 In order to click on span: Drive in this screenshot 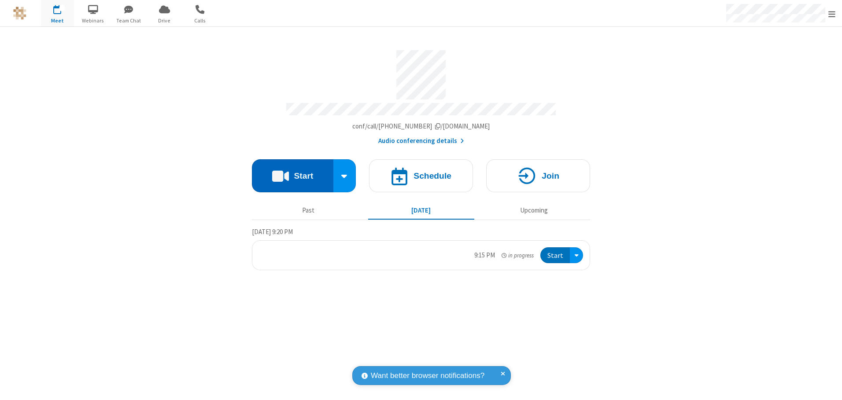, I will do `click(164, 21)`.